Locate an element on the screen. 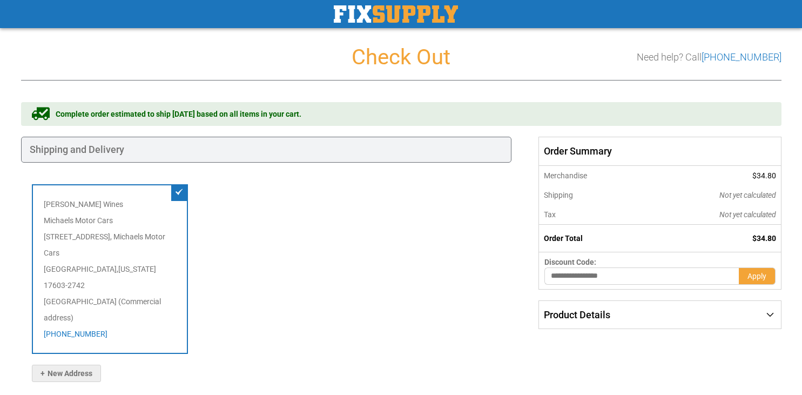  a: store logo is located at coordinates (396, 14).